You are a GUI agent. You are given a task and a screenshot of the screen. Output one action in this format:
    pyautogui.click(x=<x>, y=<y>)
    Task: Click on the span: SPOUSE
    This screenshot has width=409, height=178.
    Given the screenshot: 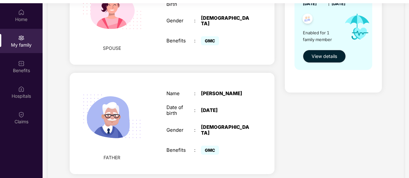 What is the action you would take?
    pyautogui.click(x=112, y=48)
    